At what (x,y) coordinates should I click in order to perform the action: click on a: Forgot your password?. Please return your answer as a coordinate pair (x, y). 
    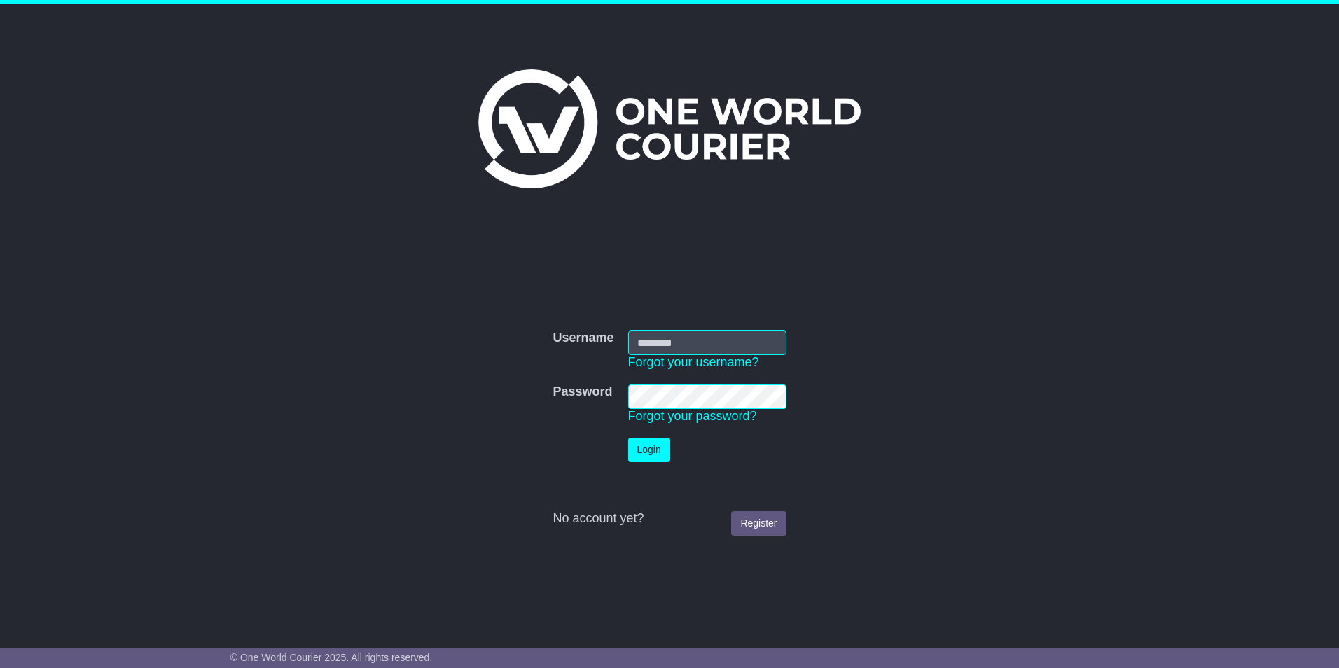
    Looking at the image, I should click on (693, 416).